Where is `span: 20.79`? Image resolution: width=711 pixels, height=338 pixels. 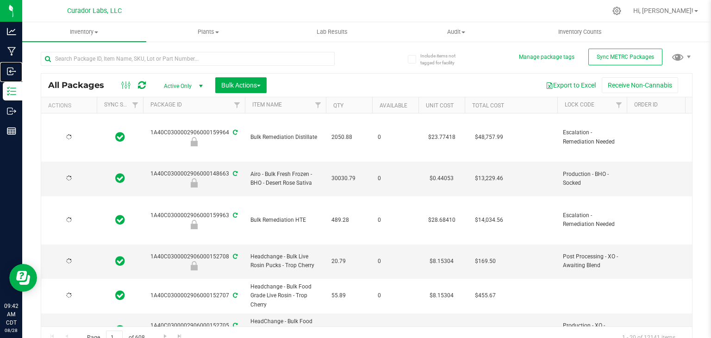
span: 20.79 is located at coordinates (349, 261).